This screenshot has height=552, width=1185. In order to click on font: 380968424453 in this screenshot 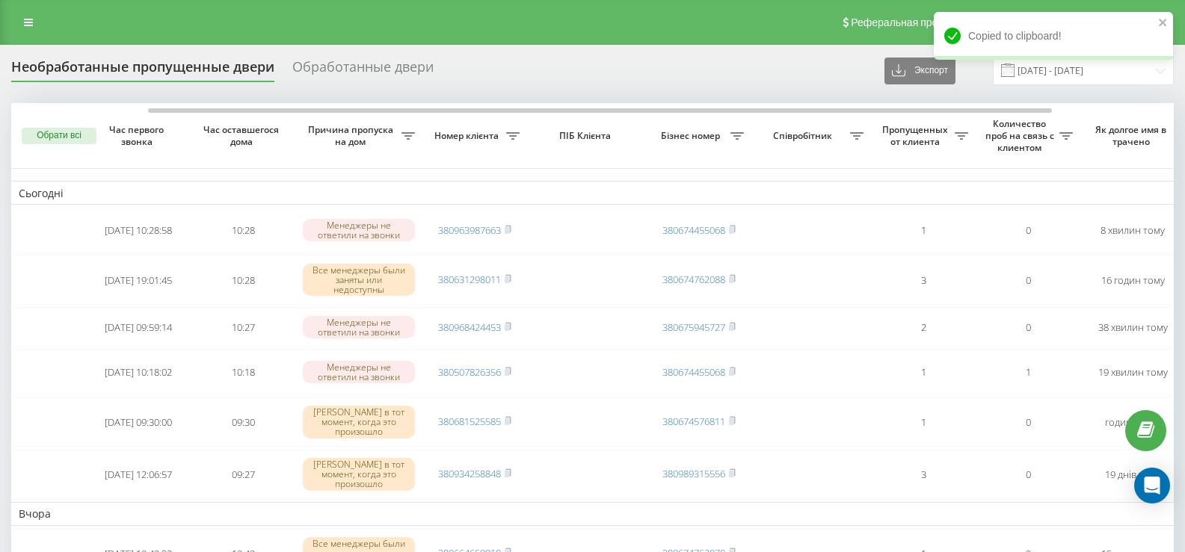, I will do `click(469, 327)`.